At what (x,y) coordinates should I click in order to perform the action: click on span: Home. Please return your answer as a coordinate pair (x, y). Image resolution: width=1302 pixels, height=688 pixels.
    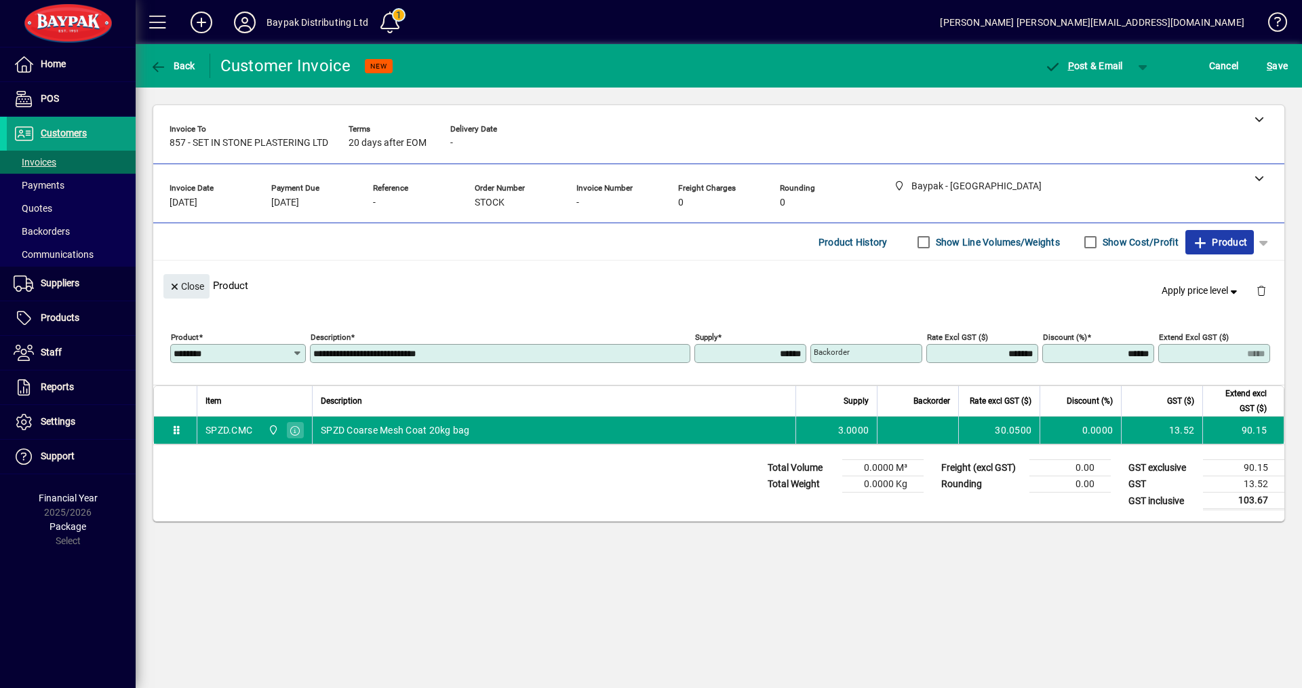
    Looking at the image, I should click on (53, 64).